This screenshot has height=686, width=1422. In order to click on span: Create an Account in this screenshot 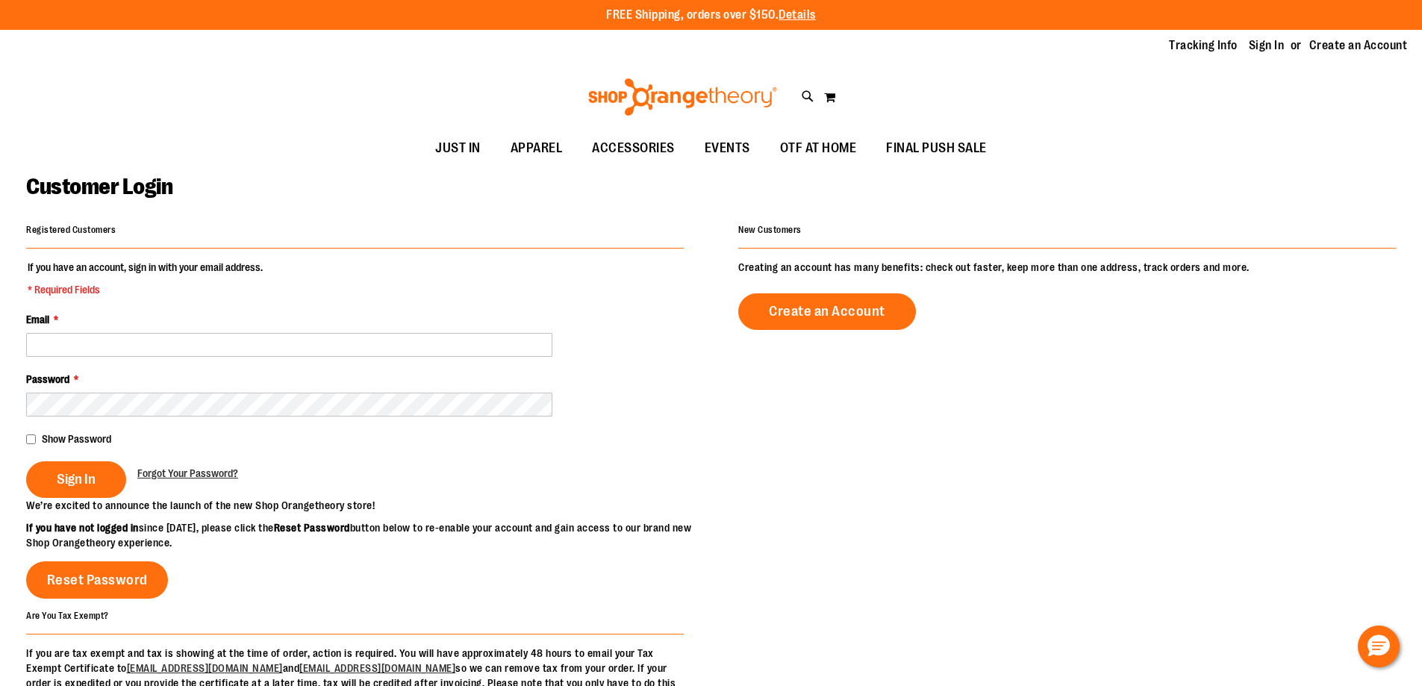, I will do `click(827, 311)`.